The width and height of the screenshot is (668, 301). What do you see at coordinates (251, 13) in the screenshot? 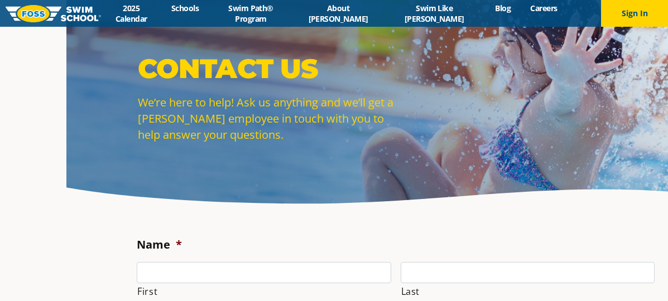
I see `a: Swim Path® Program` at bounding box center [251, 13].